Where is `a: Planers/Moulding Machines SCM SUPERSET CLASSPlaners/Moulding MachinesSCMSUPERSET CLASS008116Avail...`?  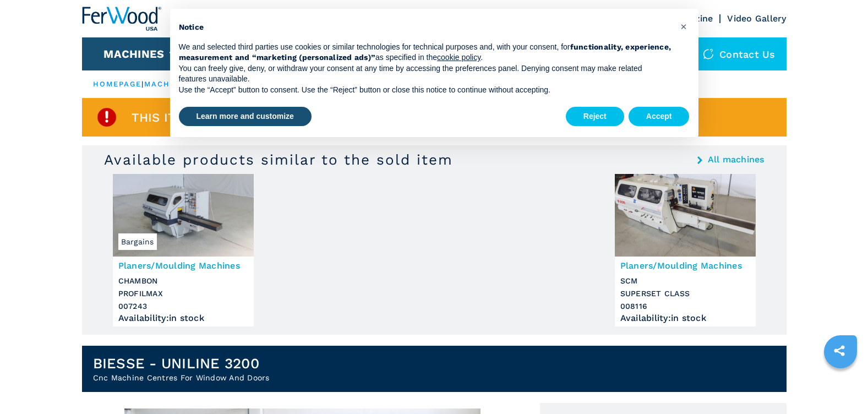 a: Planers/Moulding Machines SCM SUPERSET CLASSPlaners/Moulding MachinesSCMSUPERSET CLASS008116Avail... is located at coordinates (685, 250).